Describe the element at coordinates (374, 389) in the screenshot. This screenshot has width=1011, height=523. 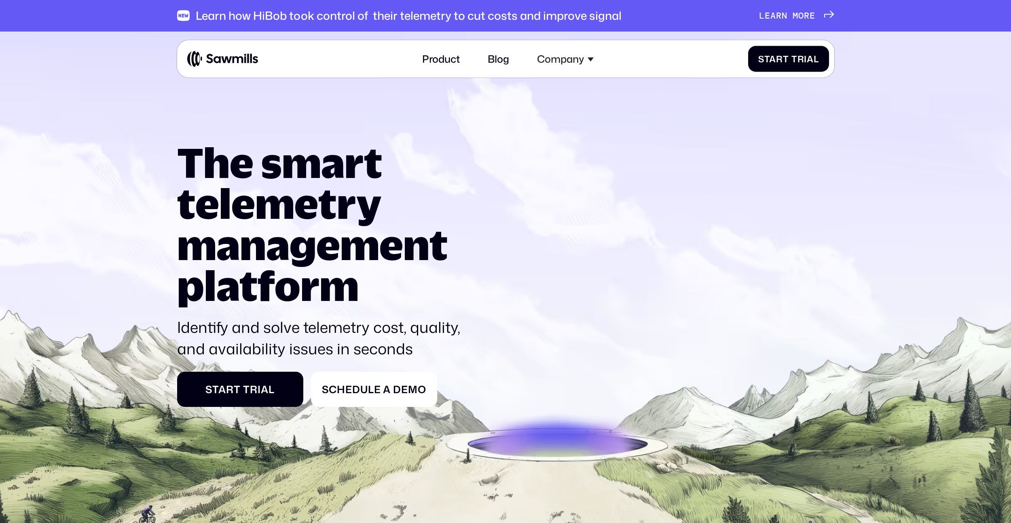
I see `a: Schedule a Demo` at that location.